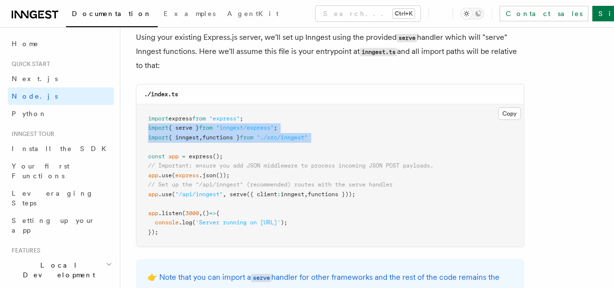 The image size is (614, 288). Describe the element at coordinates (61, 148) in the screenshot. I see `a: Install the SDK` at that location.